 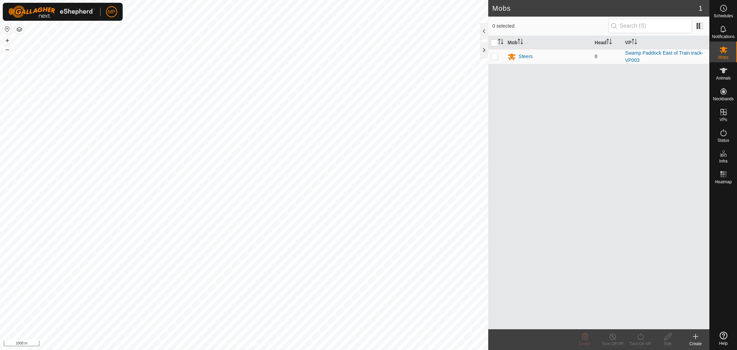 What do you see at coordinates (723, 140) in the screenshot?
I see `span: Status` at bounding box center [723, 140].